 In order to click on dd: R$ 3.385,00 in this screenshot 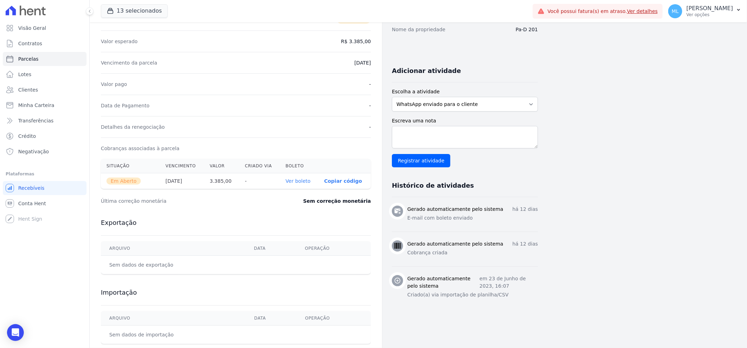, I will do `click(356, 41)`.